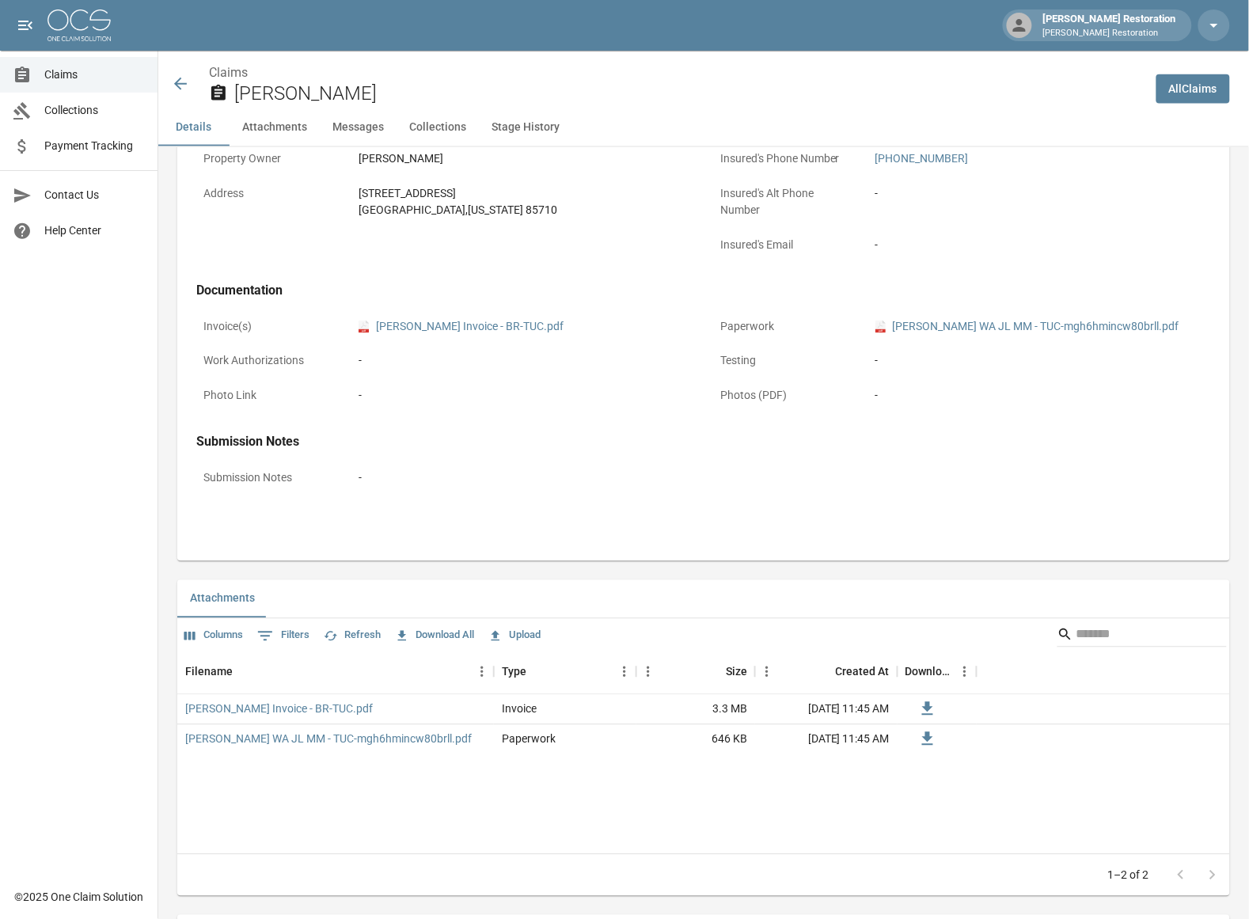  What do you see at coordinates (214, 635) in the screenshot?
I see `button: Select columns` at bounding box center [214, 635].